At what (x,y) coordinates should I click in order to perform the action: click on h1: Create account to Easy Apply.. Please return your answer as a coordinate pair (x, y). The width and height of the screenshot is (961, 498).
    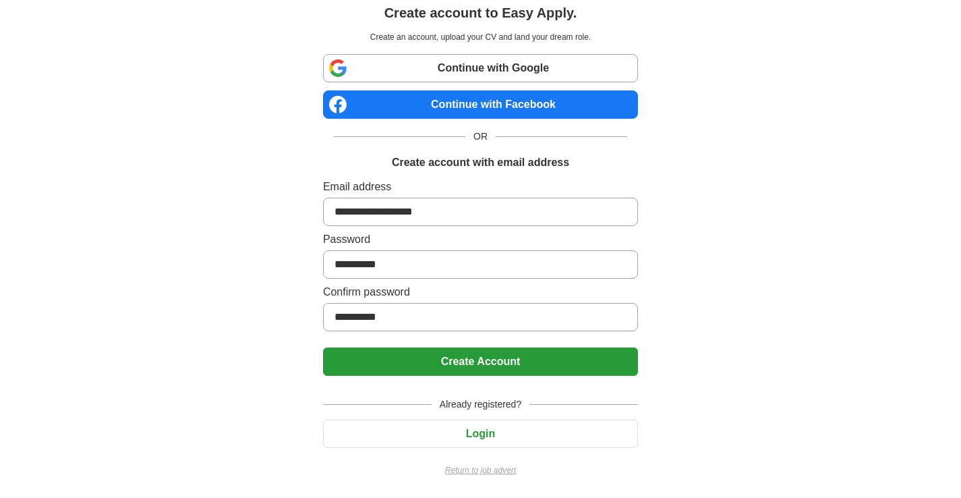
    Looking at the image, I should click on (481, 13).